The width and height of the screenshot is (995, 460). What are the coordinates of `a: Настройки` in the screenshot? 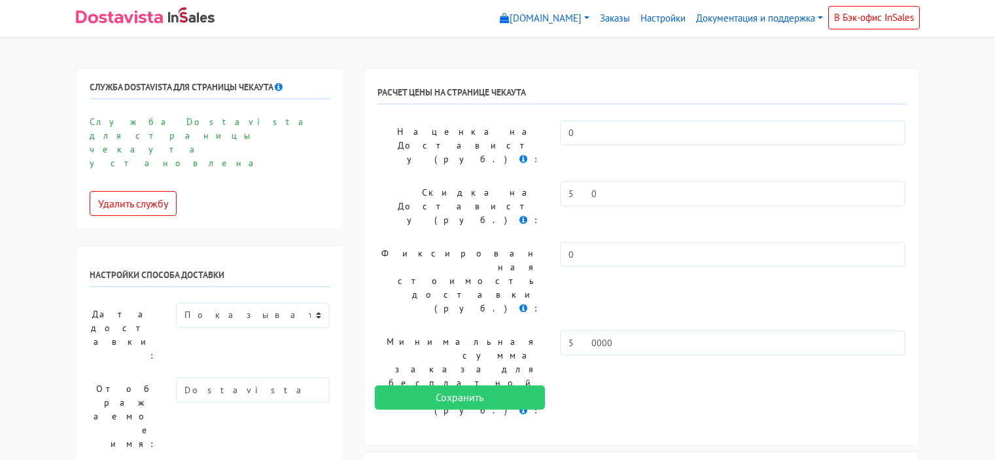 It's located at (663, 18).